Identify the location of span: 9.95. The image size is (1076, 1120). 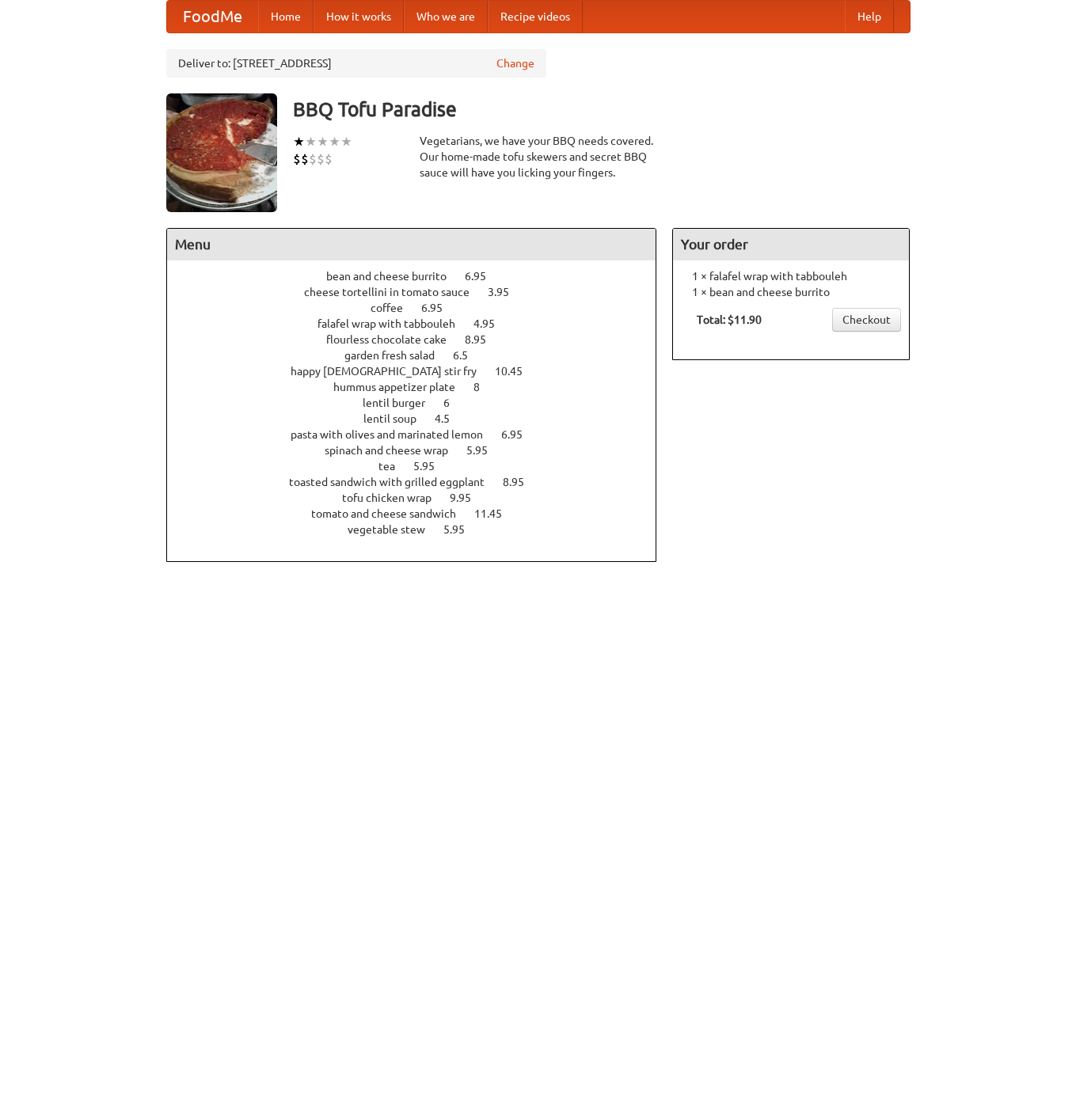
(468, 498).